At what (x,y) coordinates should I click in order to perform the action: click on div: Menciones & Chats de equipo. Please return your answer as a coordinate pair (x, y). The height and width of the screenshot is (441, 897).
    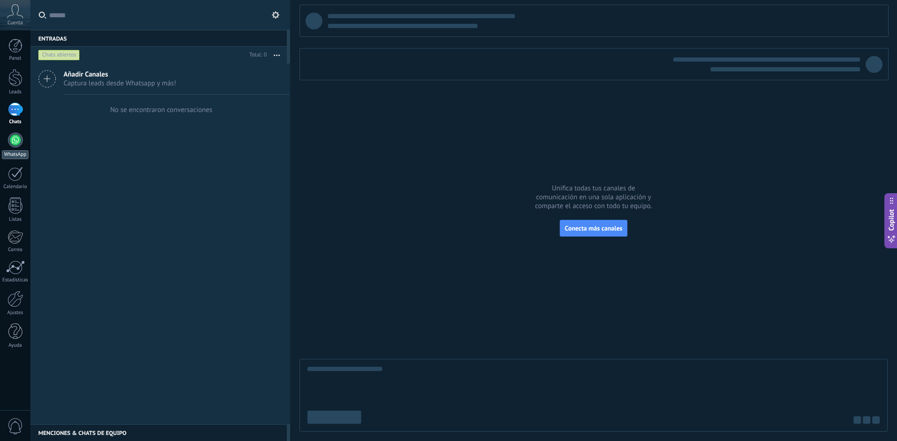
    Looking at the image, I should click on (158, 433).